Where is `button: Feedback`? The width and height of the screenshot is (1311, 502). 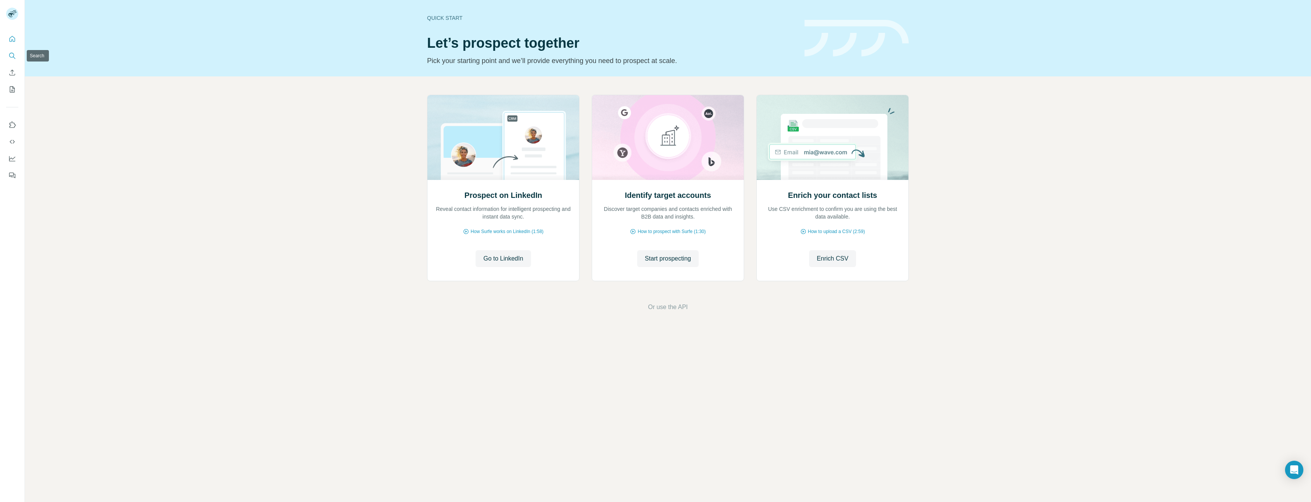
button: Feedback is located at coordinates (12, 175).